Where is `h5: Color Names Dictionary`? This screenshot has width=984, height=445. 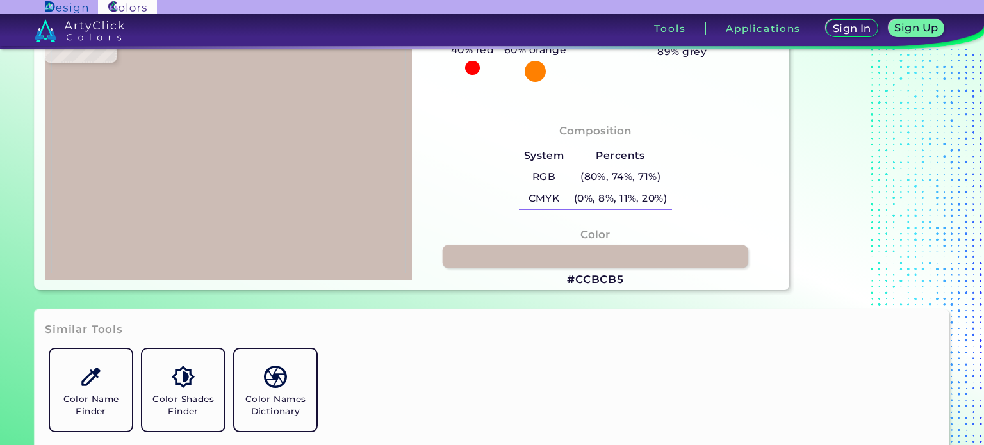
h5: Color Names Dictionary is located at coordinates (276, 406).